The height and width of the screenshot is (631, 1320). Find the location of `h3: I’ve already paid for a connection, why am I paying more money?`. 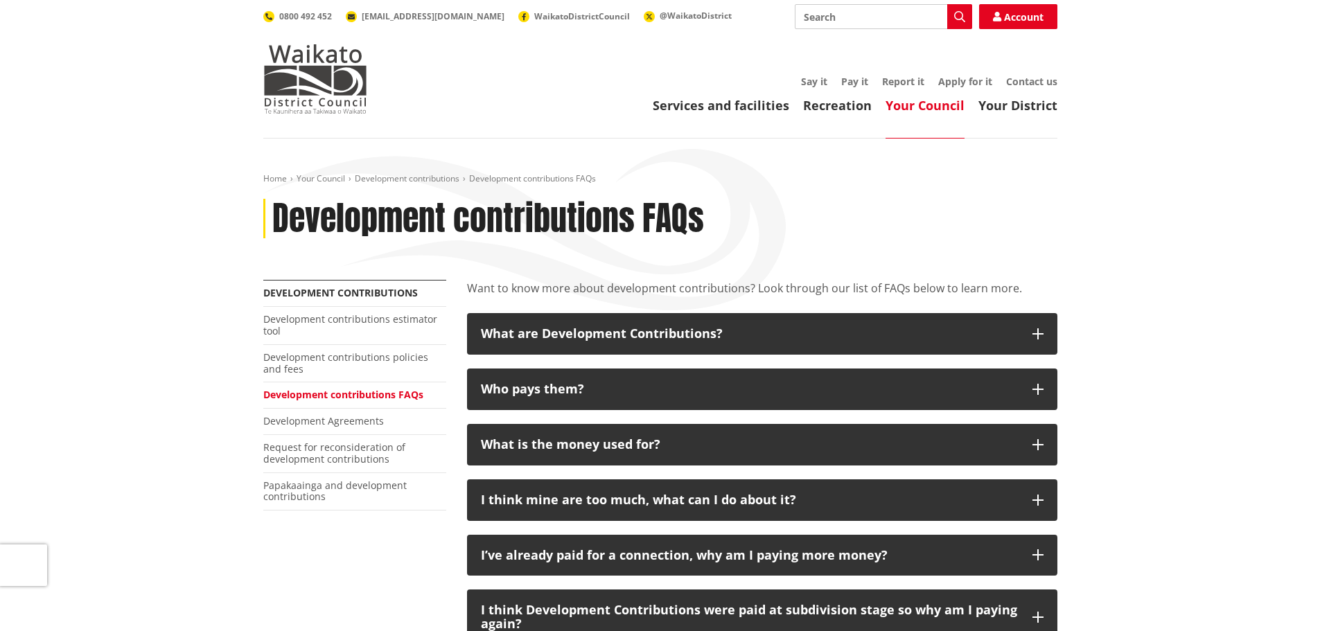

h3: I’ve already paid for a connection, why am I paying more money? is located at coordinates (750, 556).